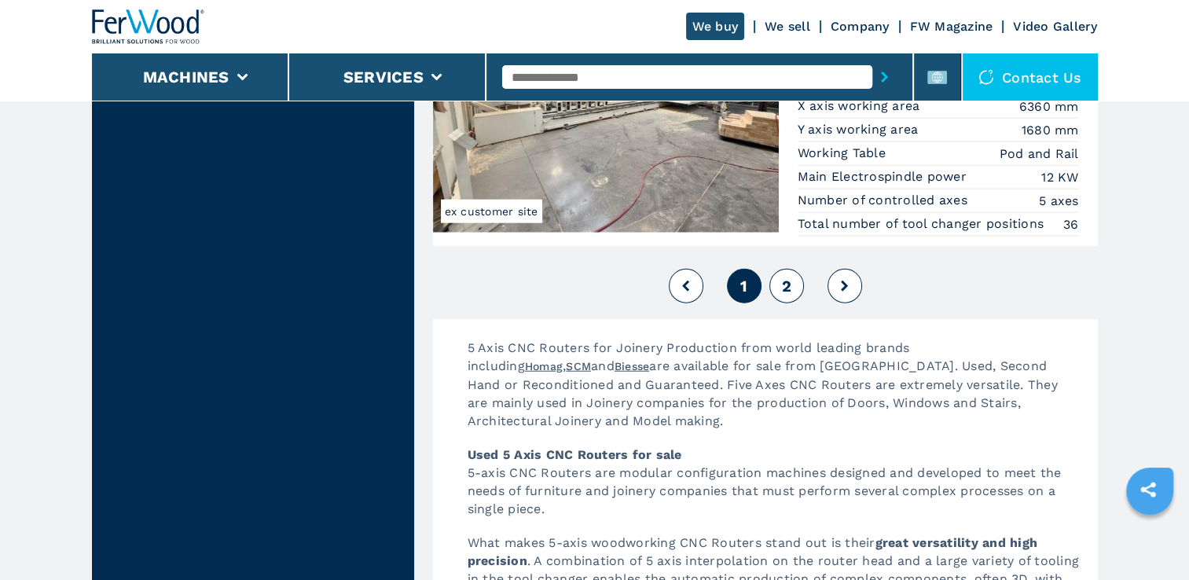 This screenshot has height=580, width=1189. What do you see at coordinates (1050, 130) in the screenshot?
I see `em: 1680 mm` at bounding box center [1050, 130].